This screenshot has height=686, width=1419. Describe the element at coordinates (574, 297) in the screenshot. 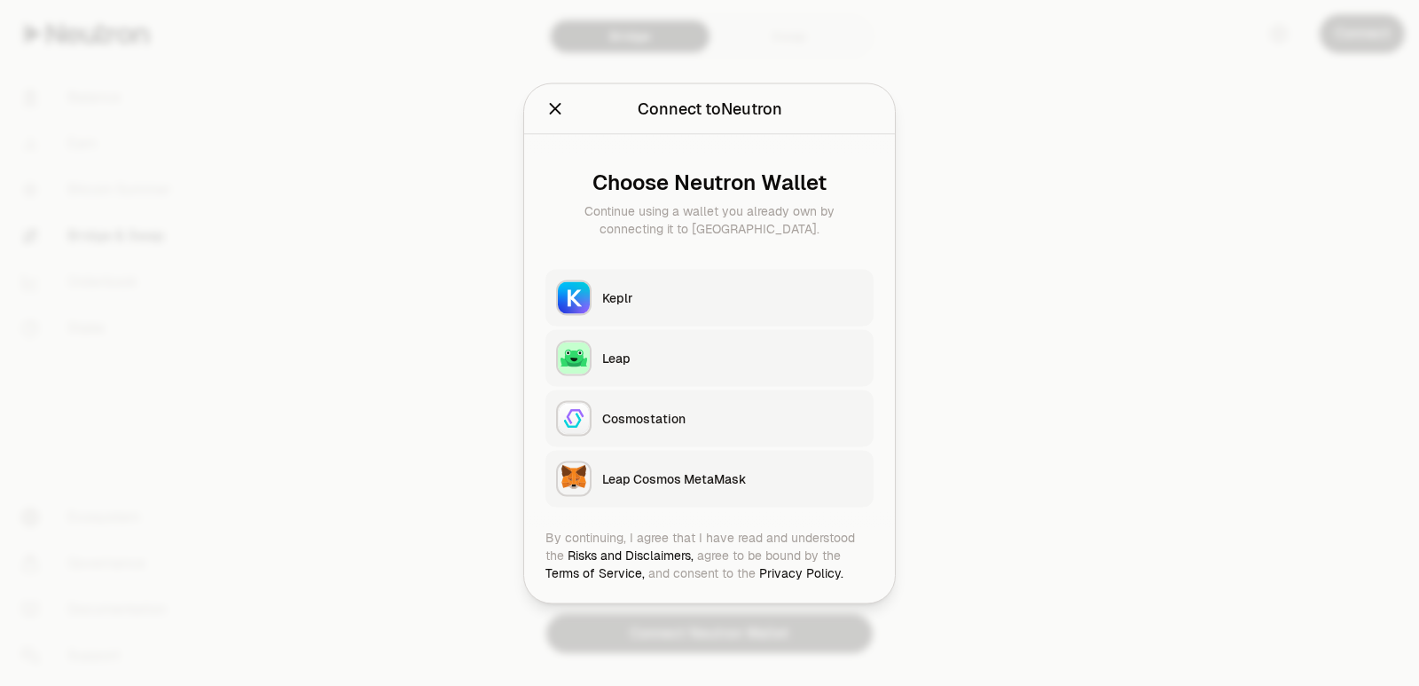

I see `img: Keplr` at that location.